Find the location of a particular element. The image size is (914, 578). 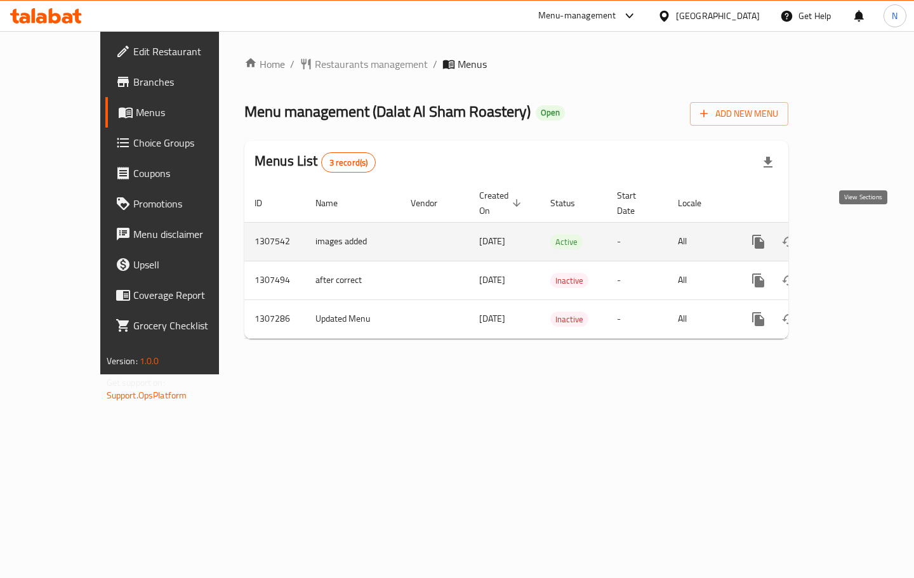

span: Coupons is located at coordinates (188, 173).